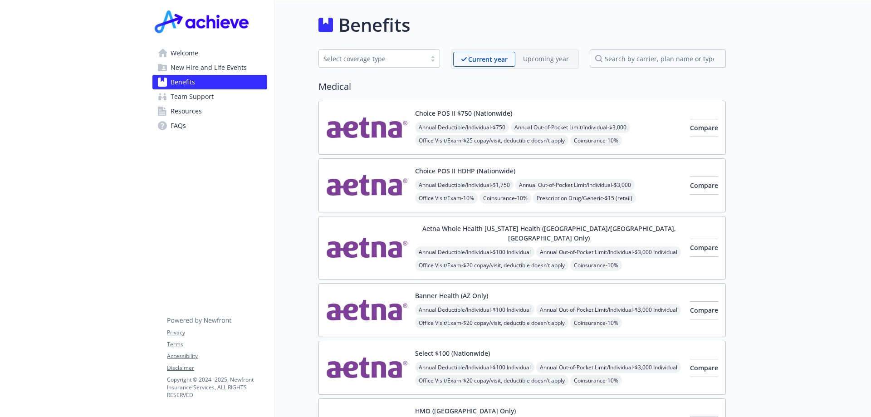 This screenshot has height=417, width=871. Describe the element at coordinates (584, 198) in the screenshot. I see `span: Prescription Drug/Generic - $15 (retail)` at that location.